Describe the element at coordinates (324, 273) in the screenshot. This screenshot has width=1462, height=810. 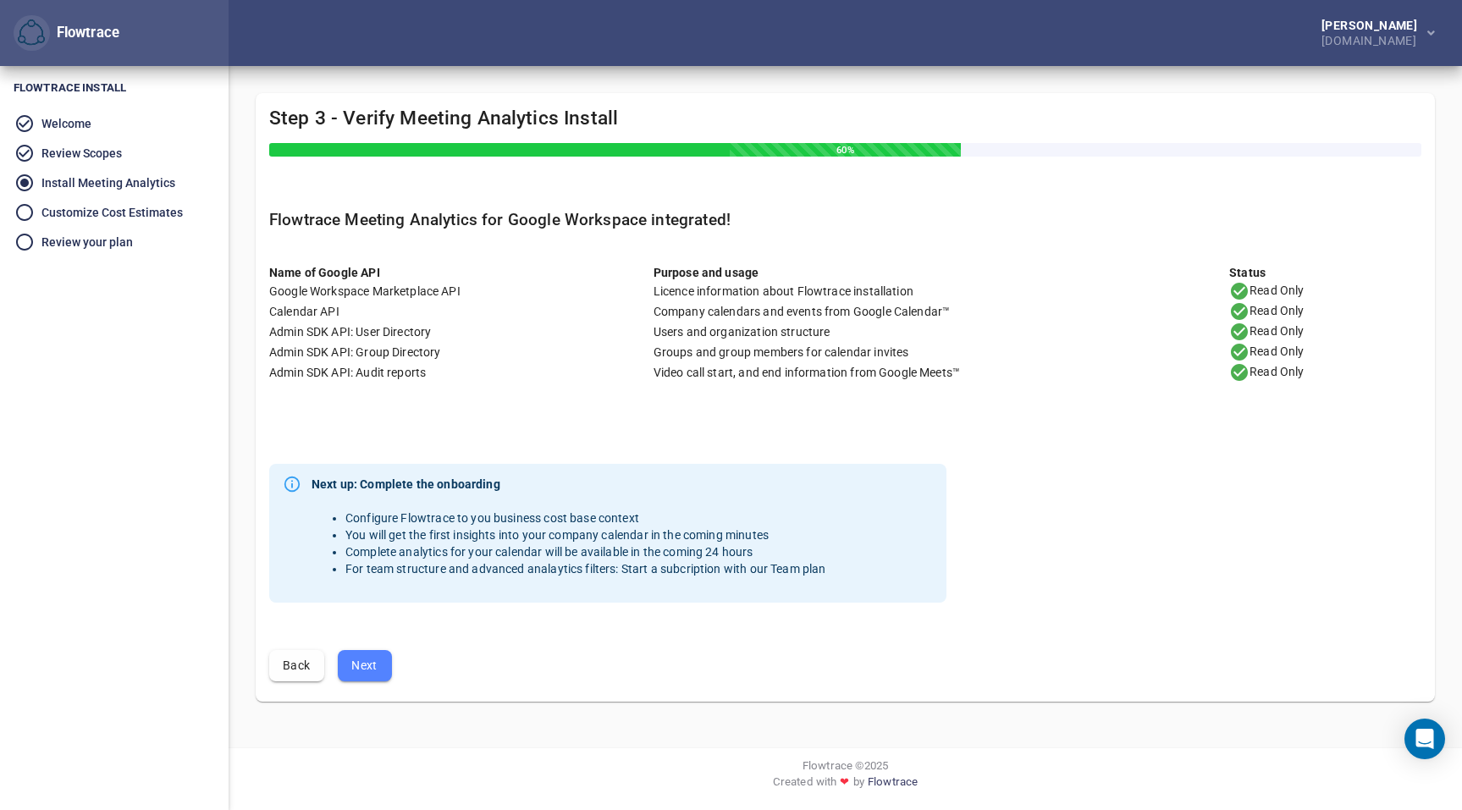
I see `b: Name of Google API` at that location.